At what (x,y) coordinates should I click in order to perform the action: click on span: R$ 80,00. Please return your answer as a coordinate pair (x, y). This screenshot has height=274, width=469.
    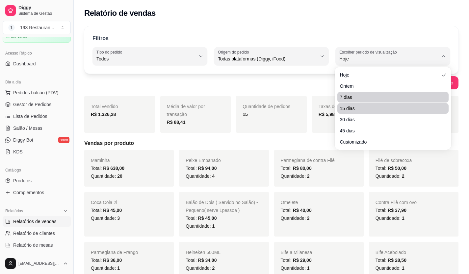
    Looking at the image, I should click on (302, 168).